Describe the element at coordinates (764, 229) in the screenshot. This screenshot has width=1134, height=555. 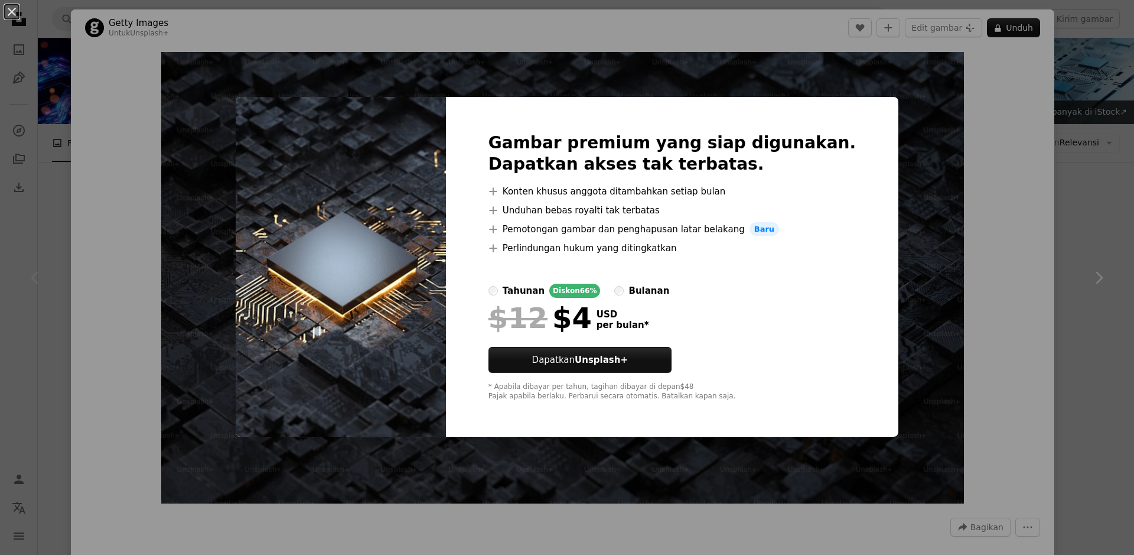
I see `span: Baru` at that location.